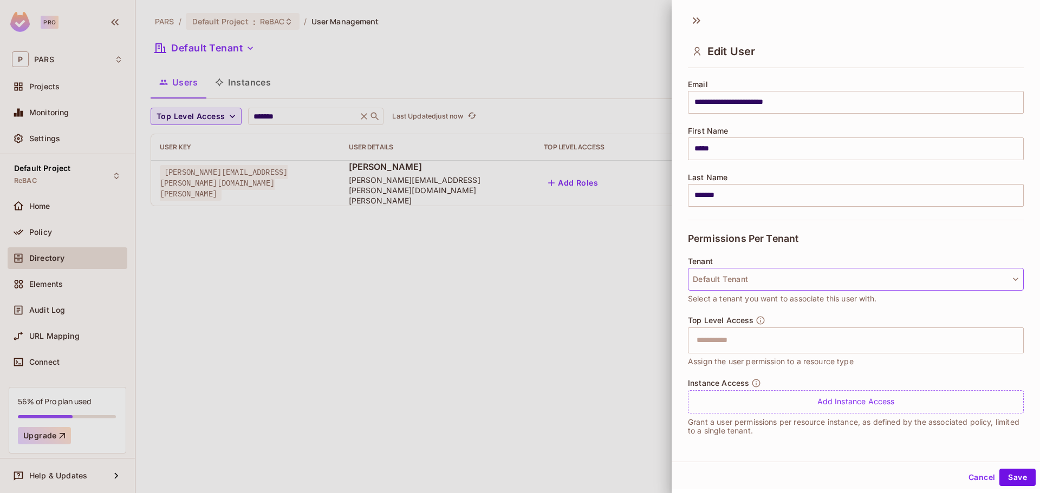 The image size is (1040, 493). Describe the element at coordinates (718, 383) in the screenshot. I see `span: Instance Access` at that location.